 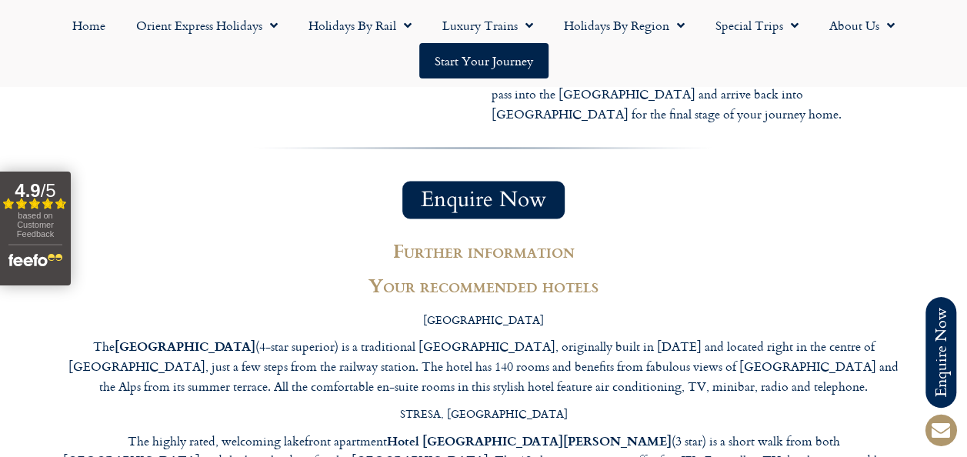 What do you see at coordinates (483, 199) in the screenshot?
I see `a: Enquire Now` at bounding box center [483, 199].